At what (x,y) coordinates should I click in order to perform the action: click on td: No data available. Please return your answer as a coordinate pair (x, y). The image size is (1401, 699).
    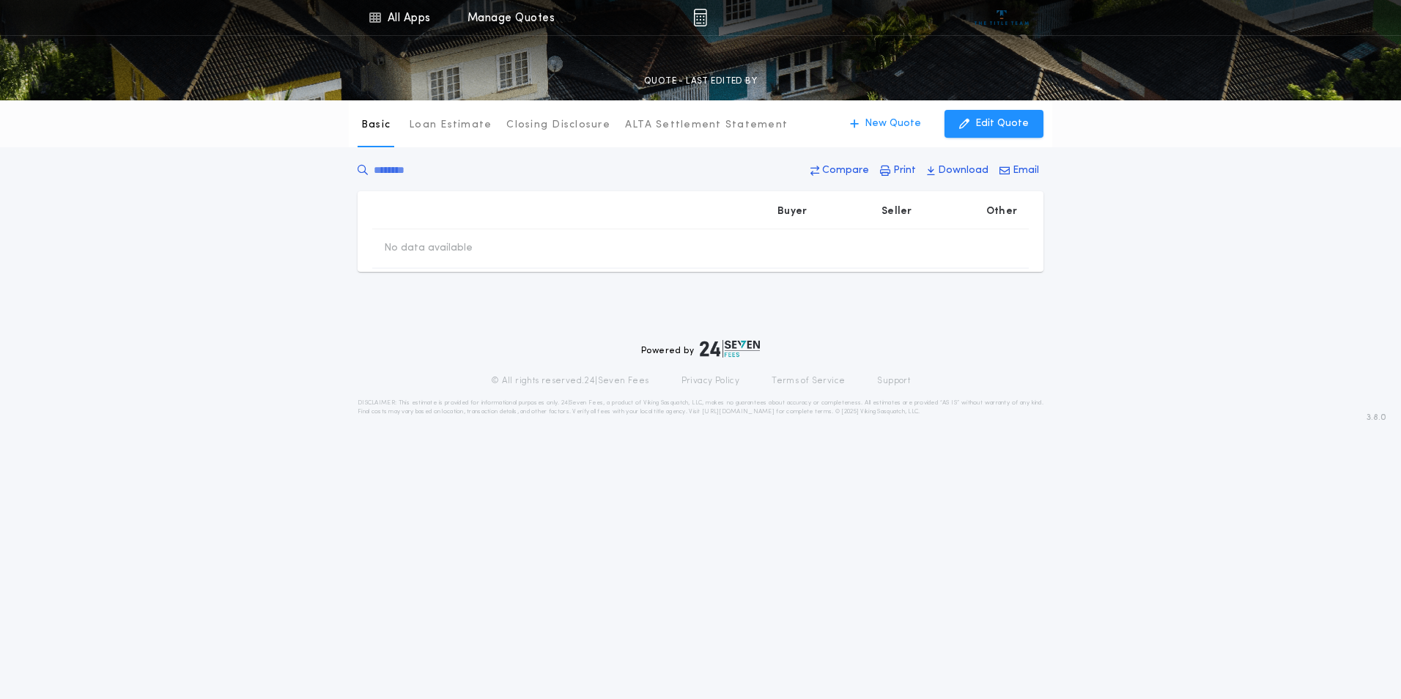
    Looking at the image, I should click on (428, 248).